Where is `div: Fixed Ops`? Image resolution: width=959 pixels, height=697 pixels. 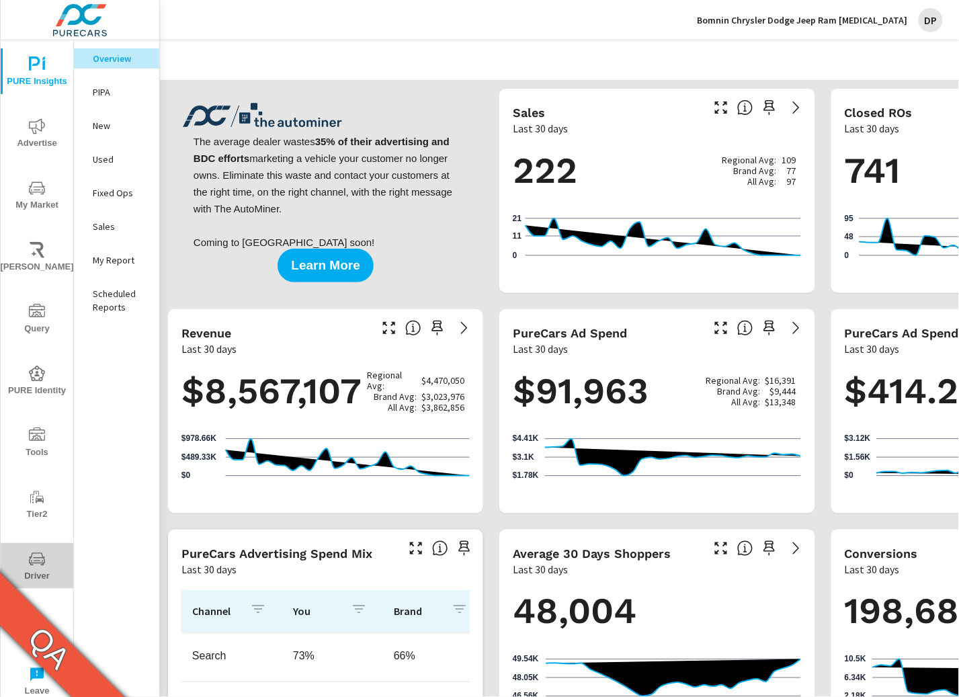 div: Fixed Ops is located at coordinates (116, 193).